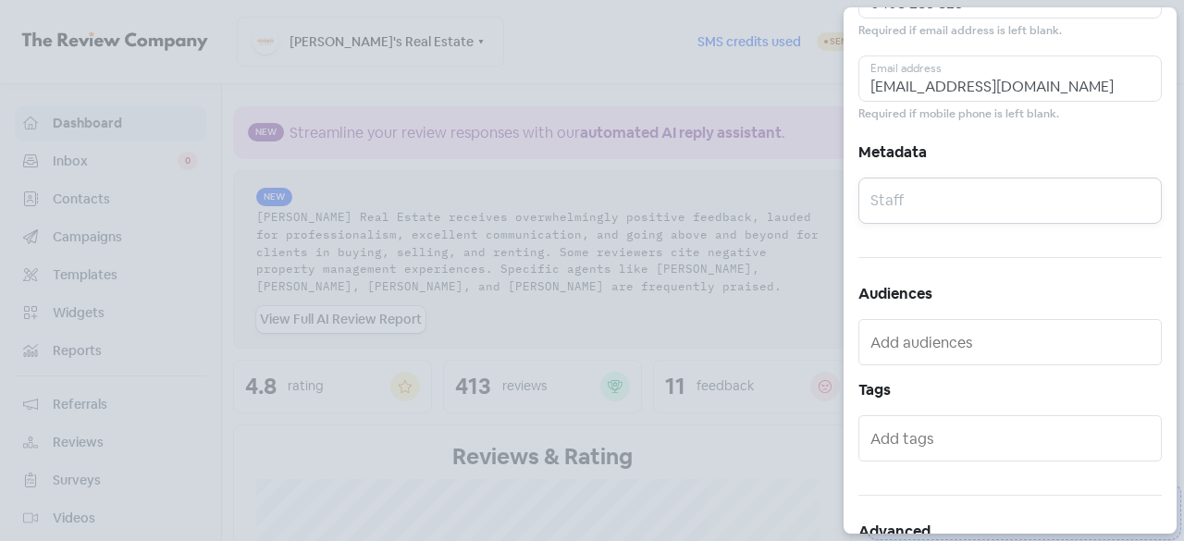  What do you see at coordinates (1010, 79) in the screenshot?
I see `input: Email address` at bounding box center [1010, 79].